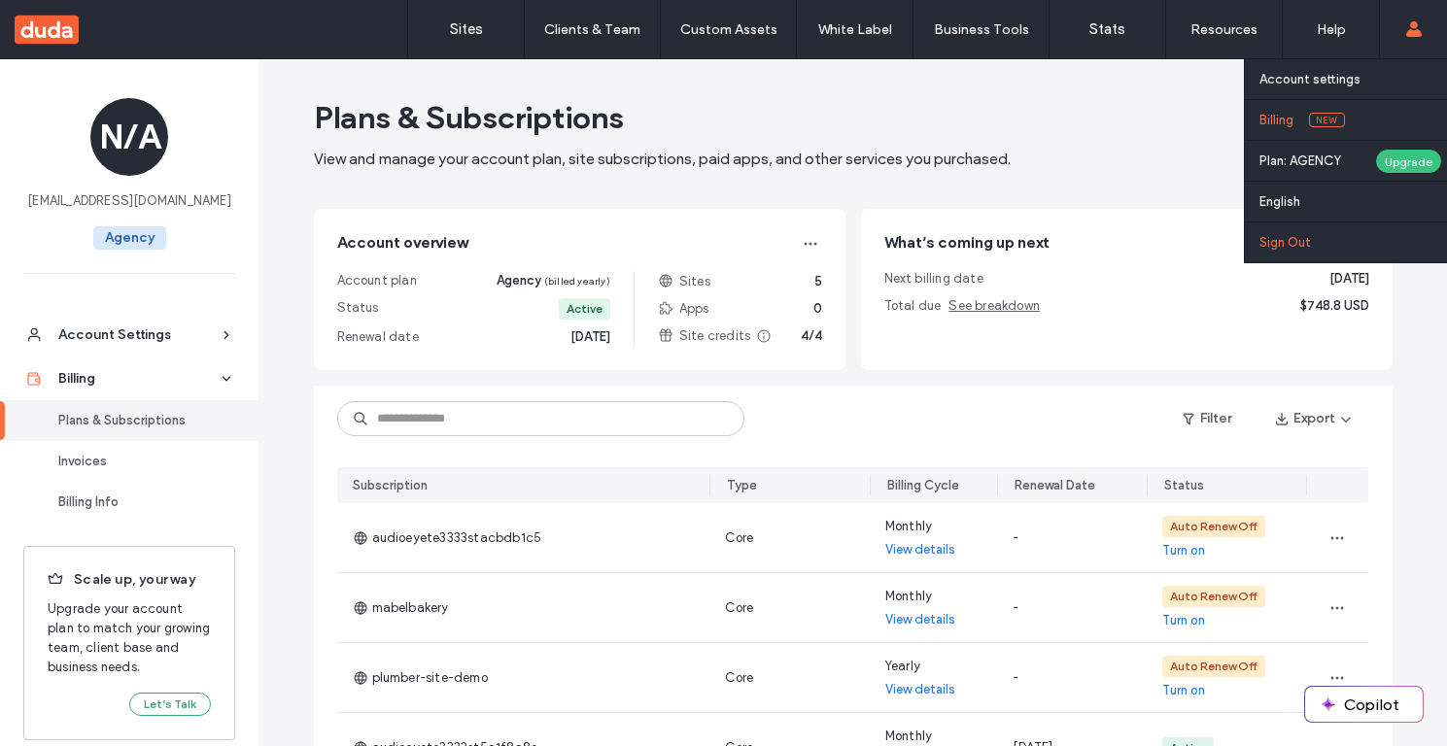  What do you see at coordinates (684, 282) in the screenshot?
I see `span: Sites` at bounding box center [684, 282].